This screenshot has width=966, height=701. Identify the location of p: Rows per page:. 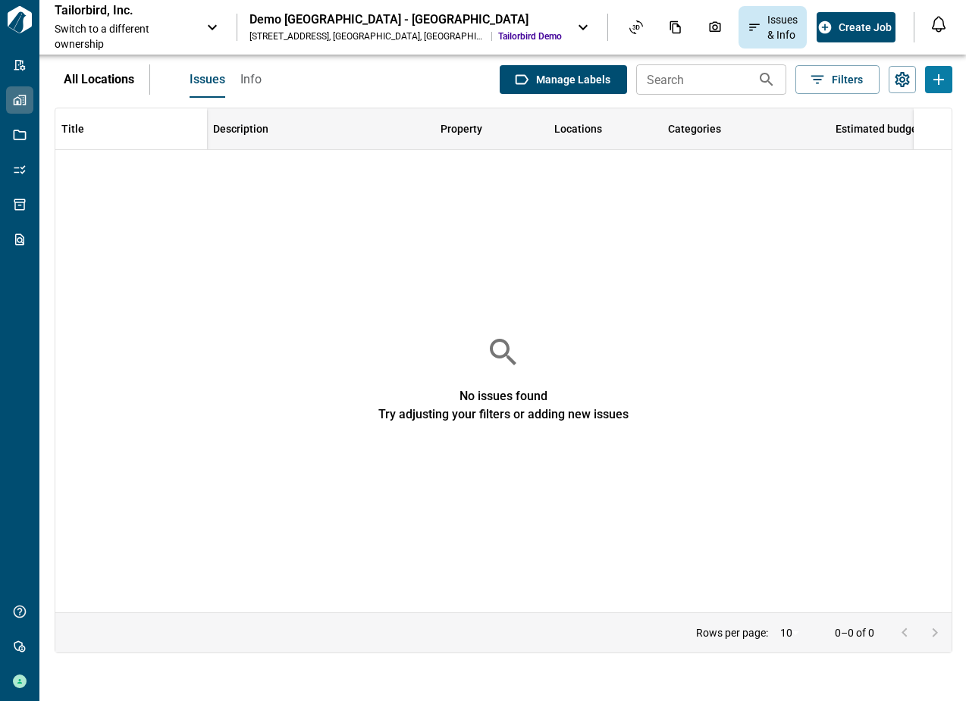
(731, 633).